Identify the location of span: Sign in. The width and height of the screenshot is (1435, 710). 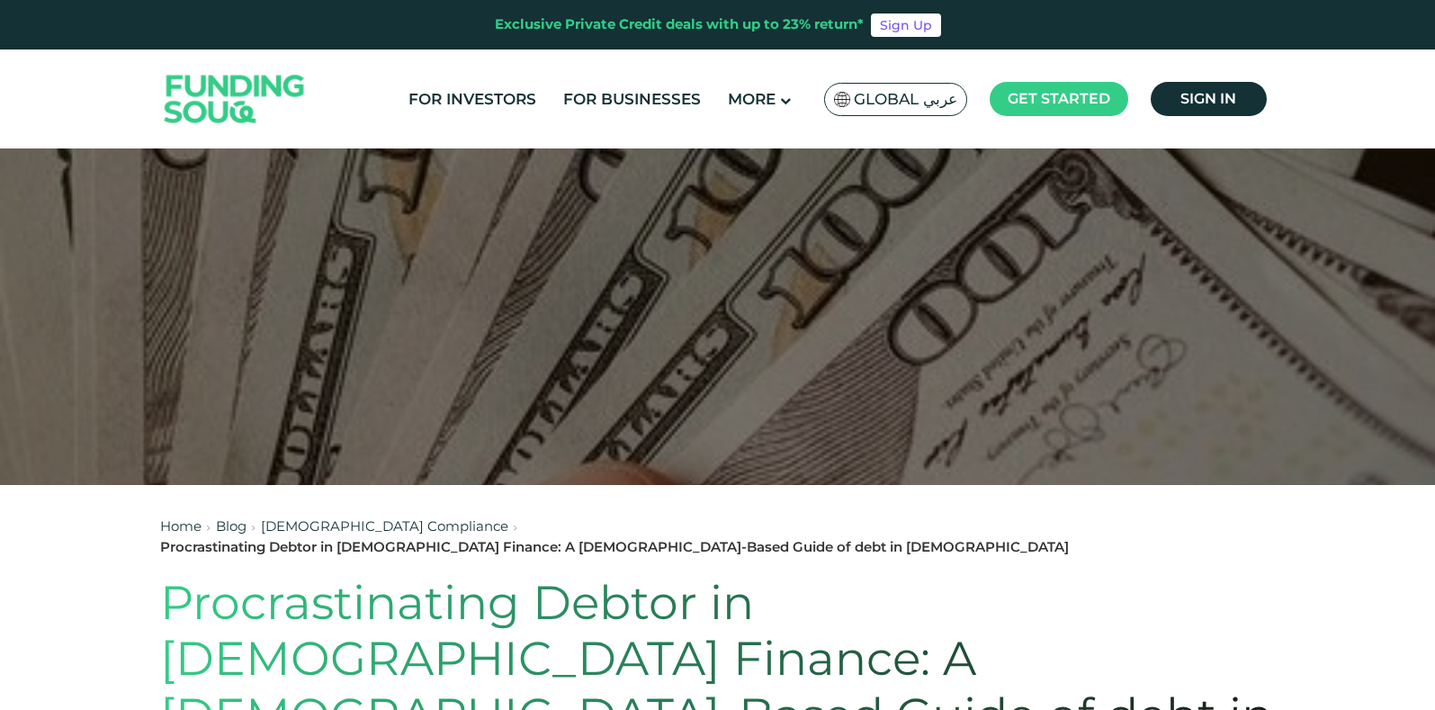
(1208, 98).